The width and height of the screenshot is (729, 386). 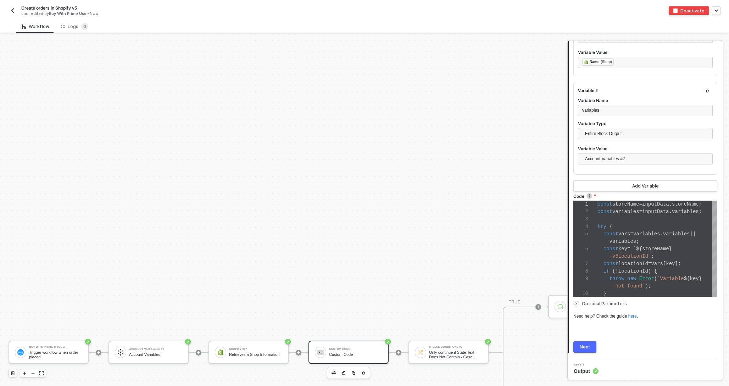 What do you see at coordinates (589, 196) in the screenshot?
I see `img: icon-info` at bounding box center [589, 196].